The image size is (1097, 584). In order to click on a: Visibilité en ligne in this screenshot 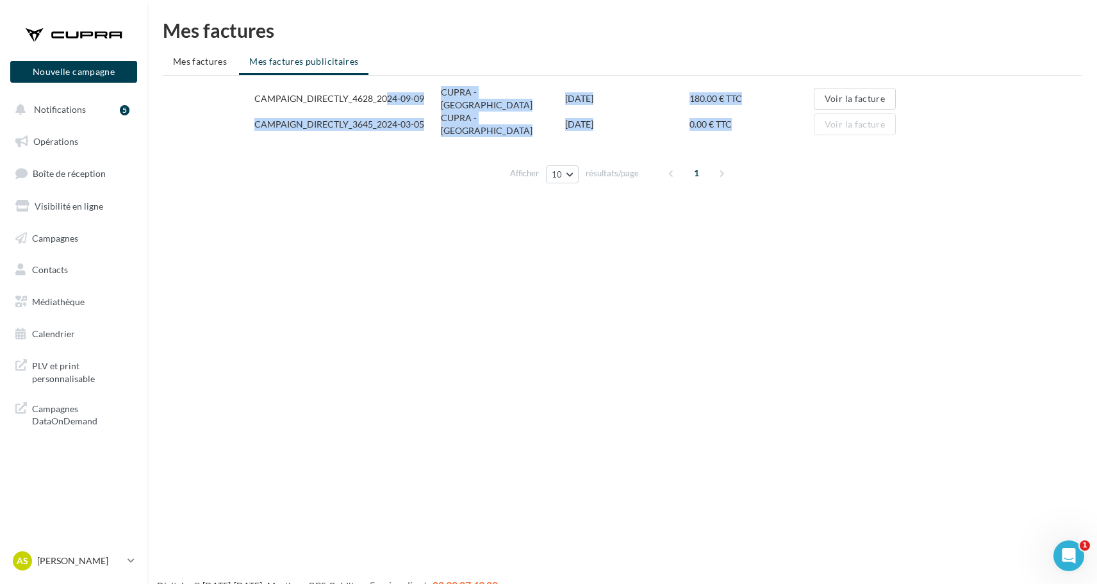, I will do `click(74, 206)`.